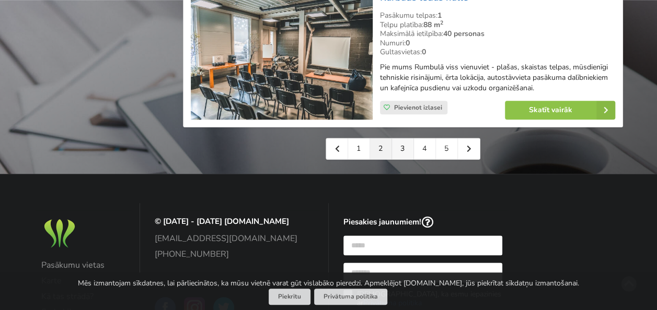  Describe the element at coordinates (60, 234) in the screenshot. I see `img: Baltic Meeting Rooms` at that location.